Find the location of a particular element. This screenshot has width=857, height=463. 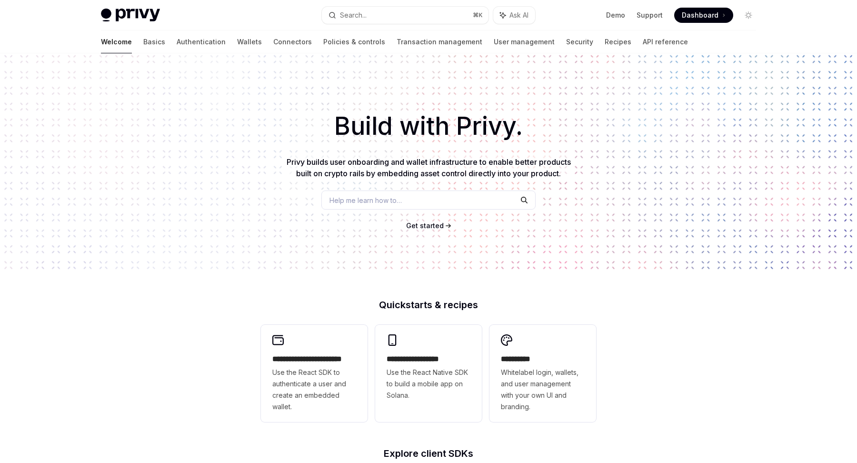

a: API reference is located at coordinates (666, 42).